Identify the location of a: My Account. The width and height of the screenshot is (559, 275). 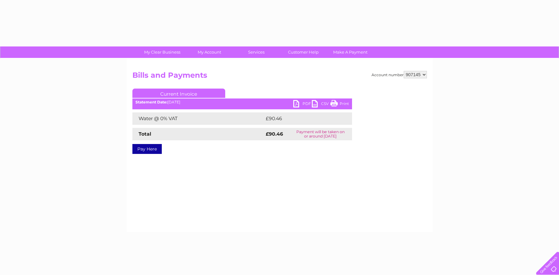
(209, 52).